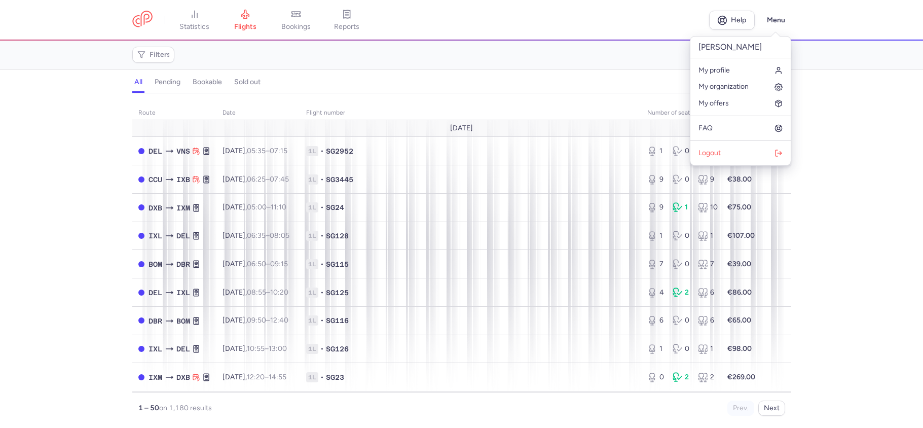 The height and width of the screenshot is (428, 923). What do you see at coordinates (245, 20) in the screenshot?
I see `a: flights` at bounding box center [245, 20].